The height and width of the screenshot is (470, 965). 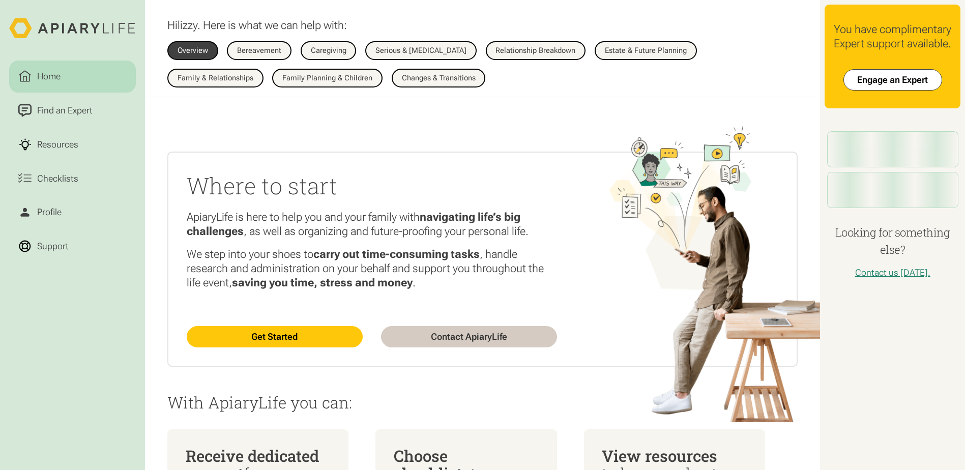 What do you see at coordinates (327, 78) in the screenshot?
I see `a: Family Planning & Children` at bounding box center [327, 78].